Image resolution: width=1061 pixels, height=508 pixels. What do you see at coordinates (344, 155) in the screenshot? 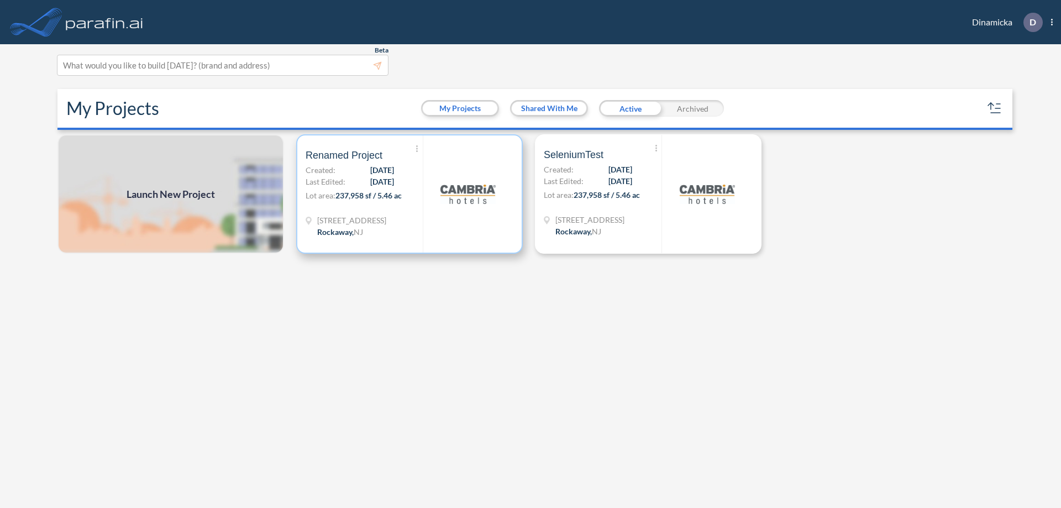
I see `span: Renamed Project` at bounding box center [344, 155].